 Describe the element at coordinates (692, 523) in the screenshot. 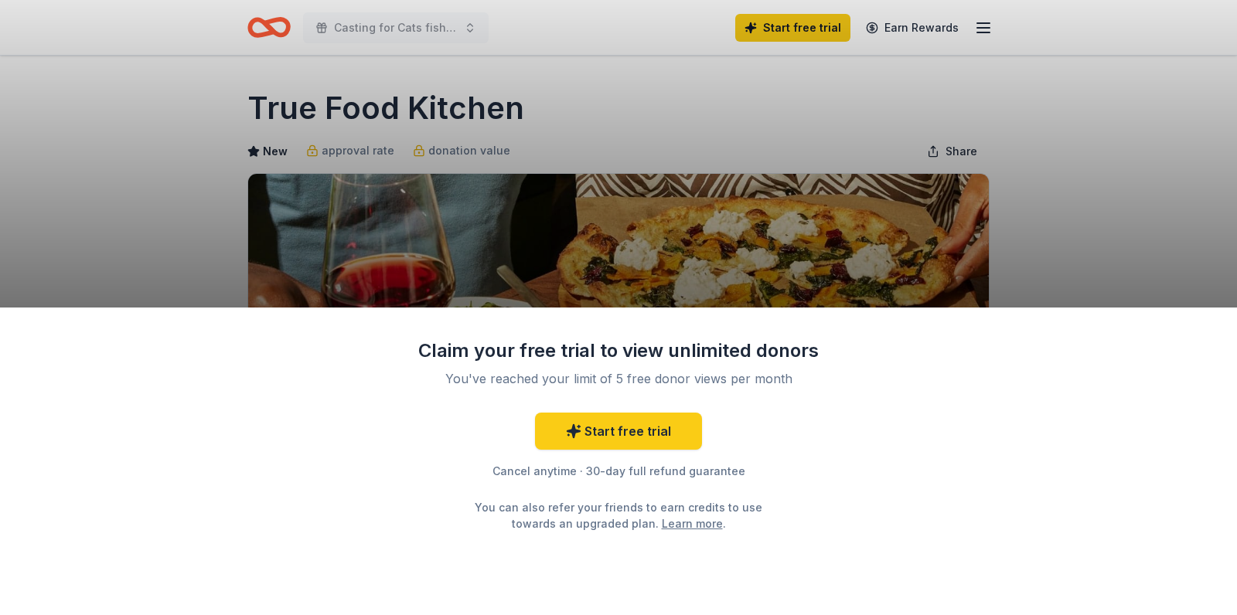

I see `a: Learn more` at that location.